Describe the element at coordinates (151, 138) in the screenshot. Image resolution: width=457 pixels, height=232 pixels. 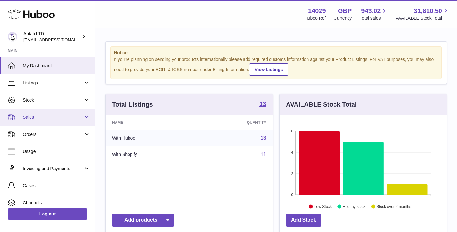
I see `td: With Huboo` at that location.